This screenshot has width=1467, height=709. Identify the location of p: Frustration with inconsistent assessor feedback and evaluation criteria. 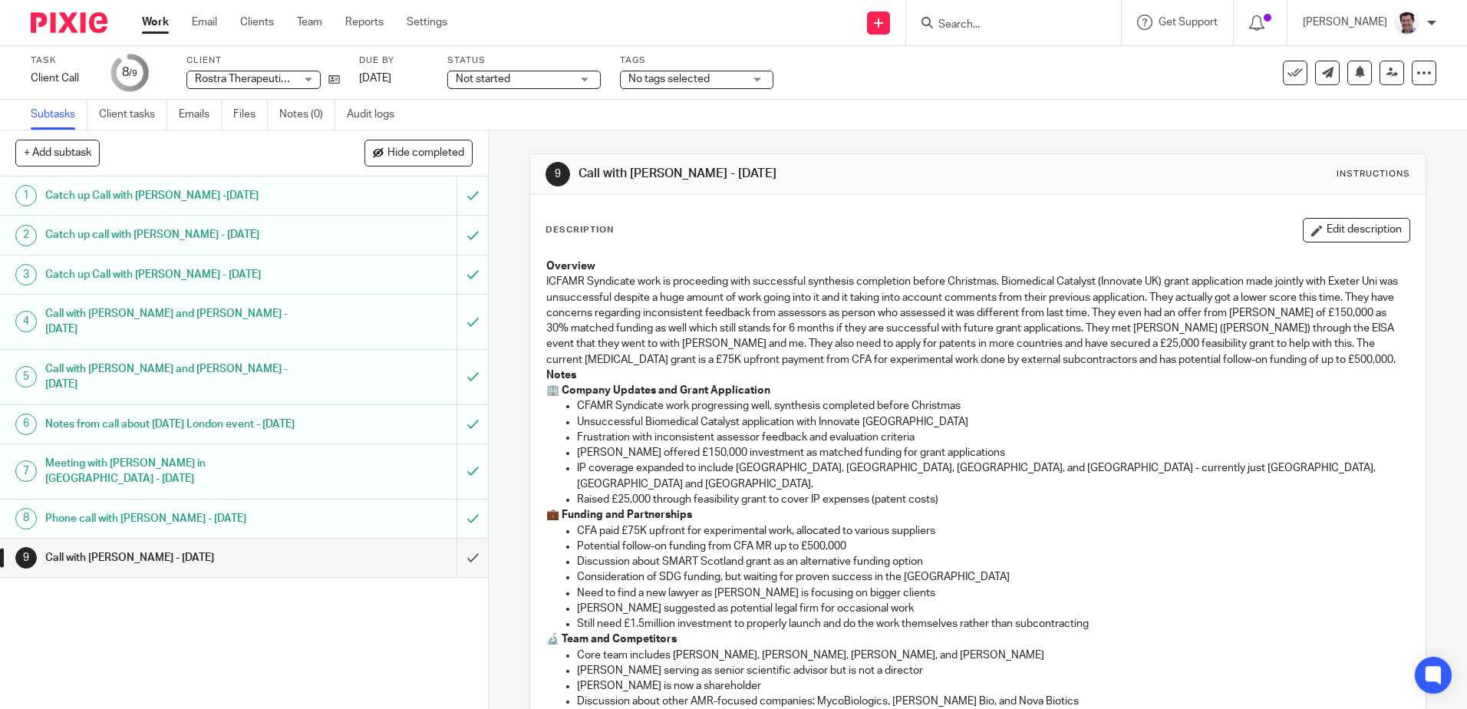
(993, 437).